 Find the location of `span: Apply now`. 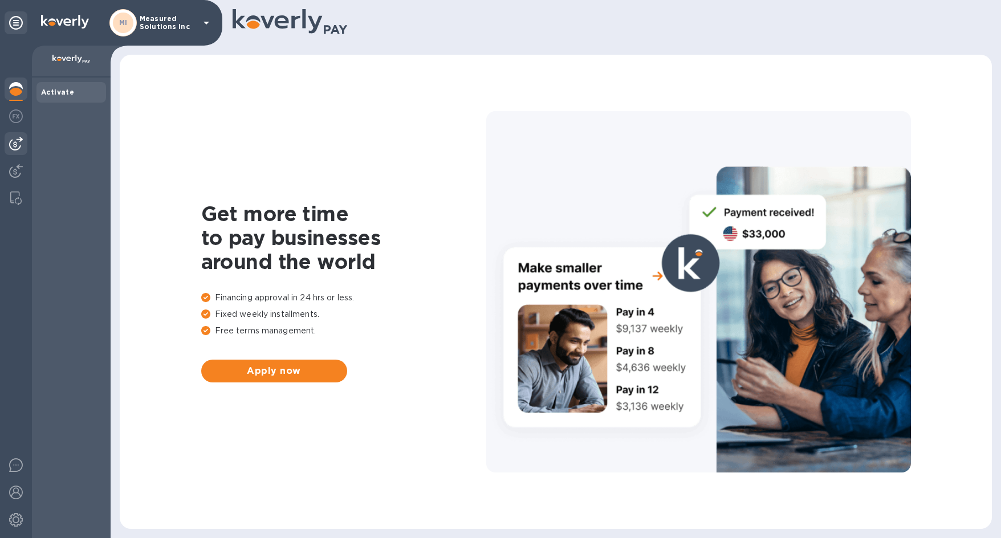

span: Apply now is located at coordinates (274, 371).